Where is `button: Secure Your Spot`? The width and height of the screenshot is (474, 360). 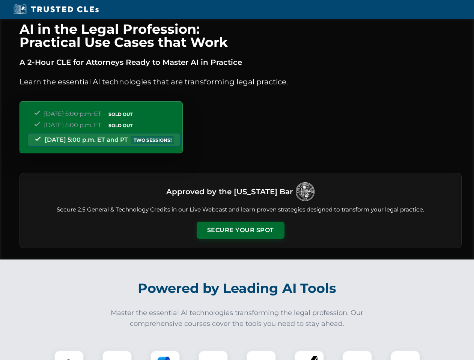
button: Secure Your Spot is located at coordinates (241, 230).